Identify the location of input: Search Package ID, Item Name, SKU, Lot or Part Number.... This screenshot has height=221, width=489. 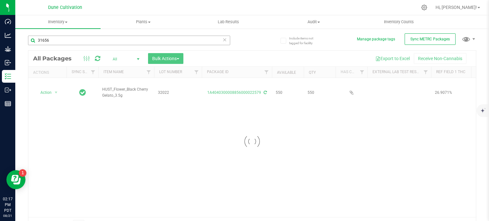
(129, 40).